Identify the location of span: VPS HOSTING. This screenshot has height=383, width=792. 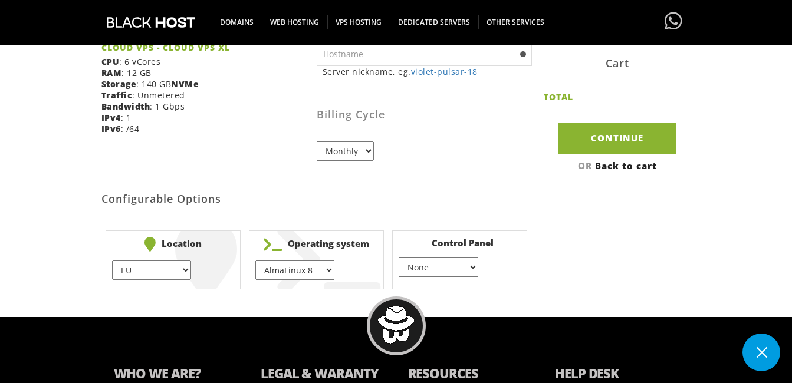
(358, 22).